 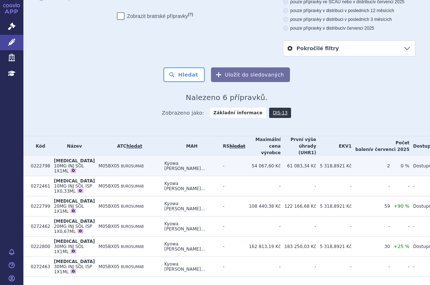 I want to click on span: +90 %, so click(x=402, y=206).